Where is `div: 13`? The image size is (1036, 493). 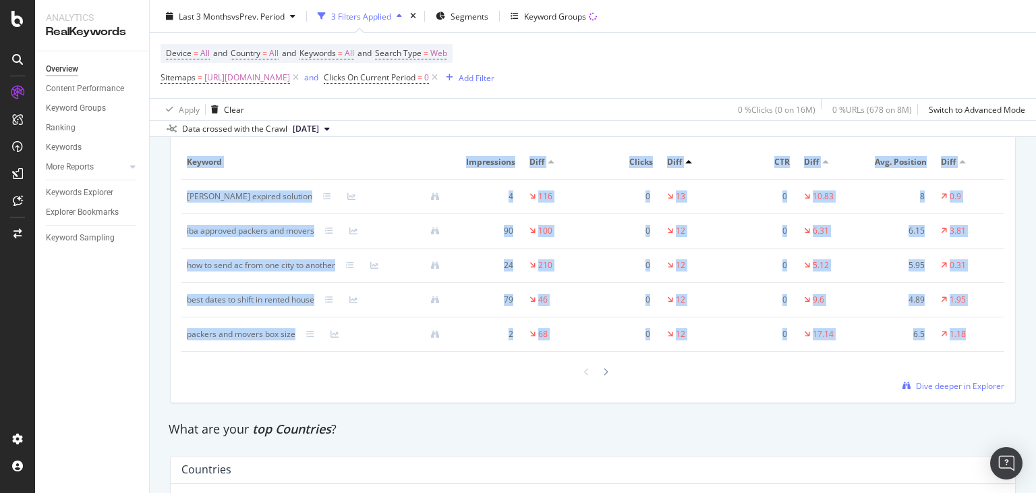 div: 13 is located at coordinates (681, 196).